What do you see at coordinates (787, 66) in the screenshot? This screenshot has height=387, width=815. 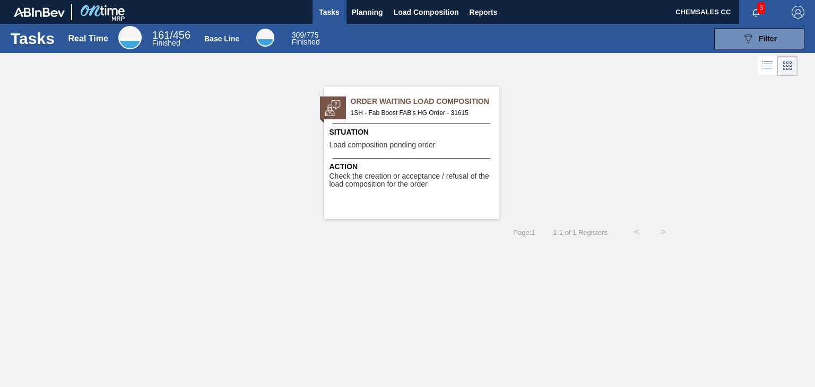 I see `div: Card Vision` at bounding box center [787, 66].